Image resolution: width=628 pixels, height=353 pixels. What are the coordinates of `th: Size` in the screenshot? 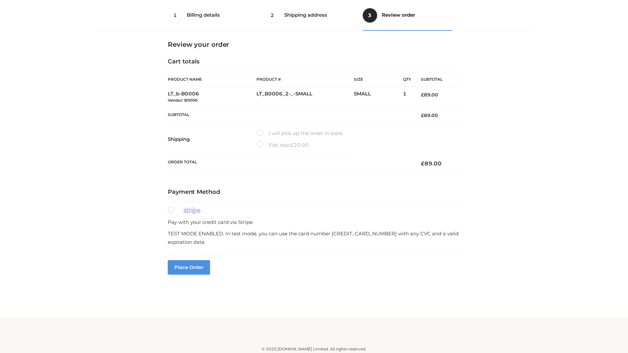 It's located at (377, 79).